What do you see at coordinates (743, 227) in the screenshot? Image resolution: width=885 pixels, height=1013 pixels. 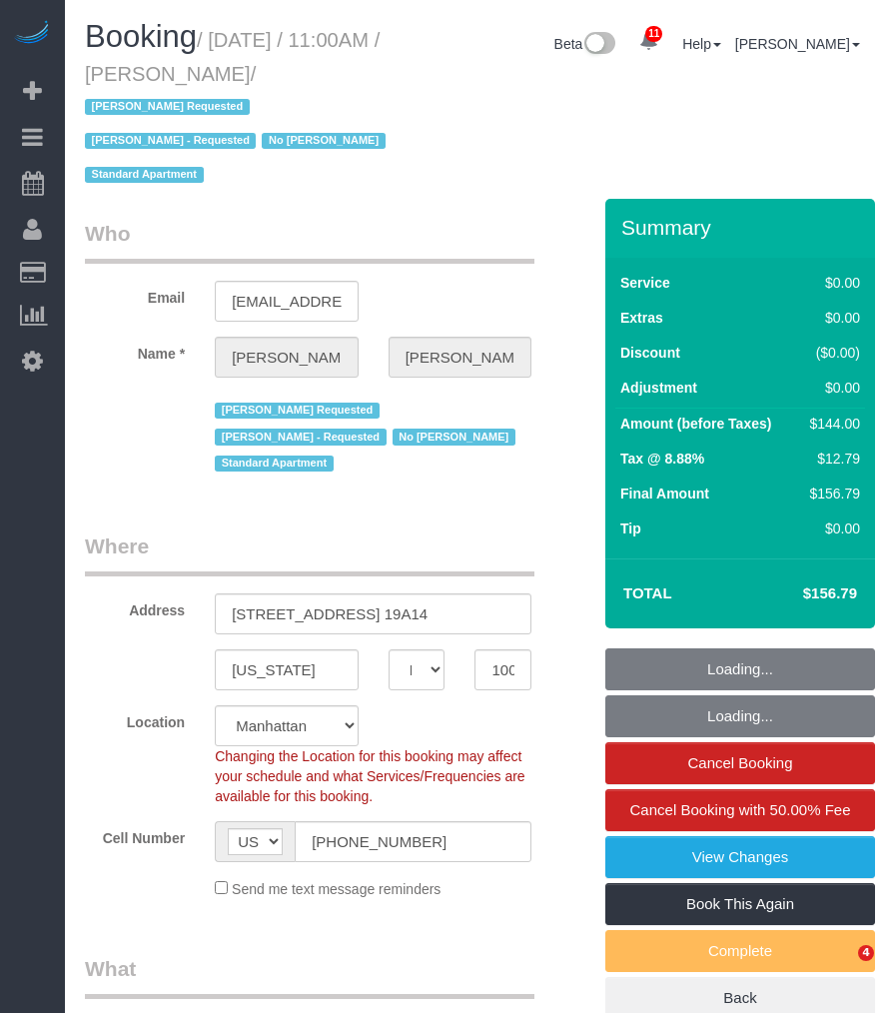 I see `h3: Summary` at bounding box center [743, 227].